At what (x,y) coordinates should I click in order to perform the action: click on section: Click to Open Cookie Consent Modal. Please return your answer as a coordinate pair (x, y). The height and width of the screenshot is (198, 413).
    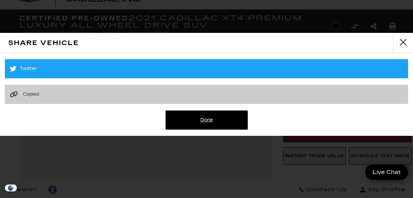
    Looking at the image, I should click on (11, 188).